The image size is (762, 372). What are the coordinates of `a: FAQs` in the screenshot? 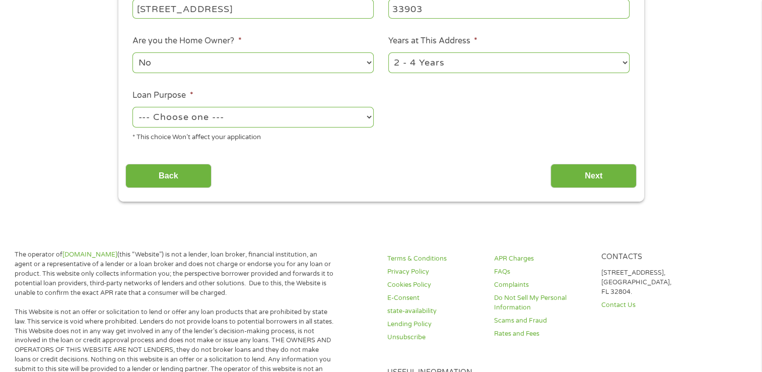 It's located at (542, 272).